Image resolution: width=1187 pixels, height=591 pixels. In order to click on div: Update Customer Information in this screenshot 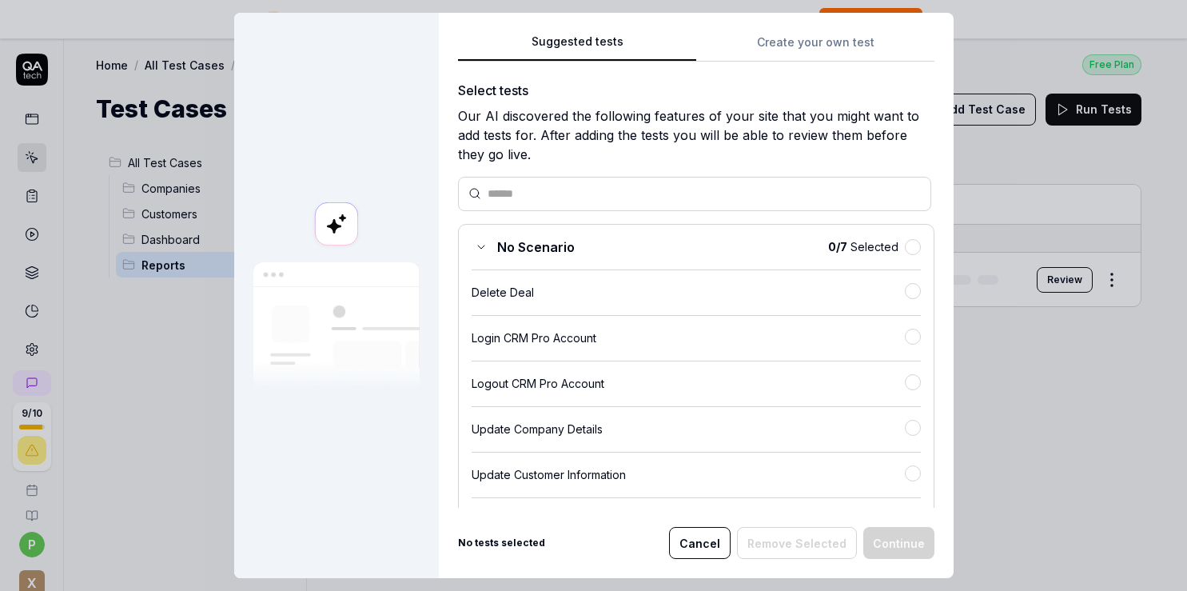, I will do `click(688, 474)`.